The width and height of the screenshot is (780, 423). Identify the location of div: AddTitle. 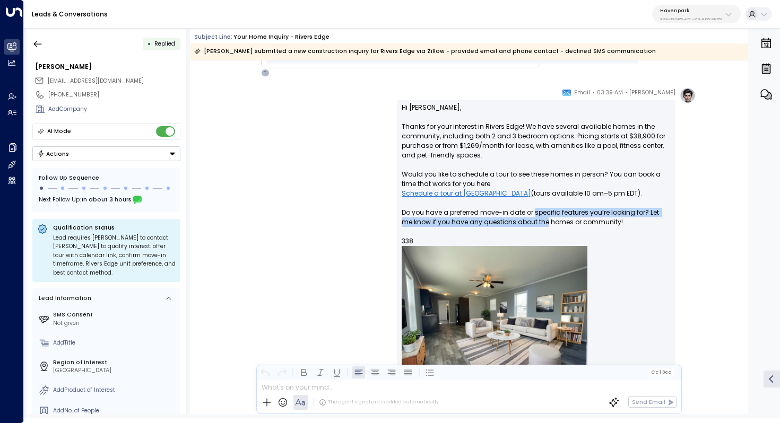
(115, 343).